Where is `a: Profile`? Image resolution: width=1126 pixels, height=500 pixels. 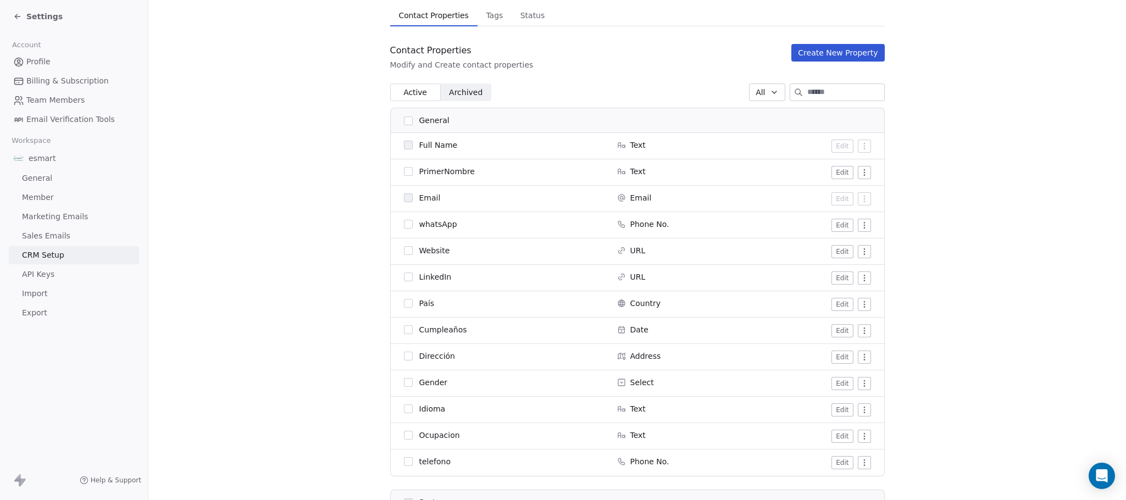 a: Profile is located at coordinates (74, 62).